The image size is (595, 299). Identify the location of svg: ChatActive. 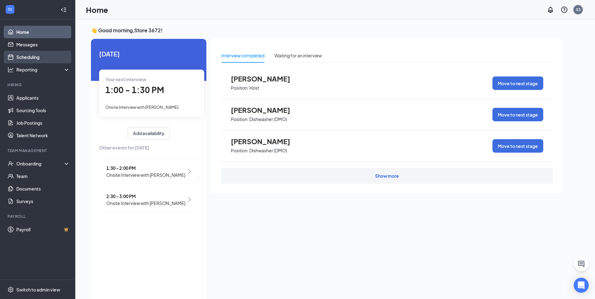
(581, 264).